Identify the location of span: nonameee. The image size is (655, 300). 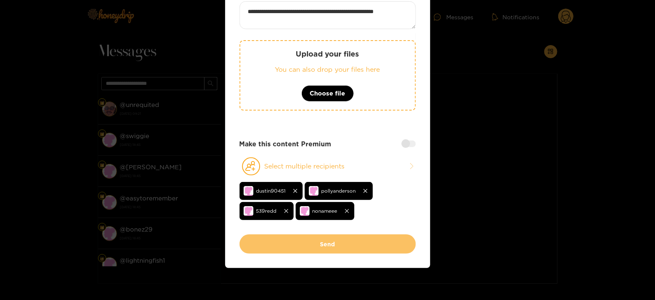
(325, 211).